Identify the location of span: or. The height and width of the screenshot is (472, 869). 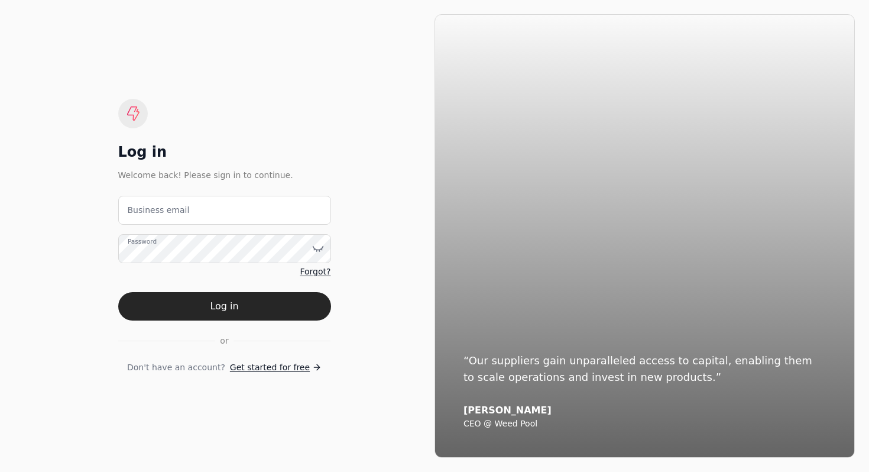
(224, 341).